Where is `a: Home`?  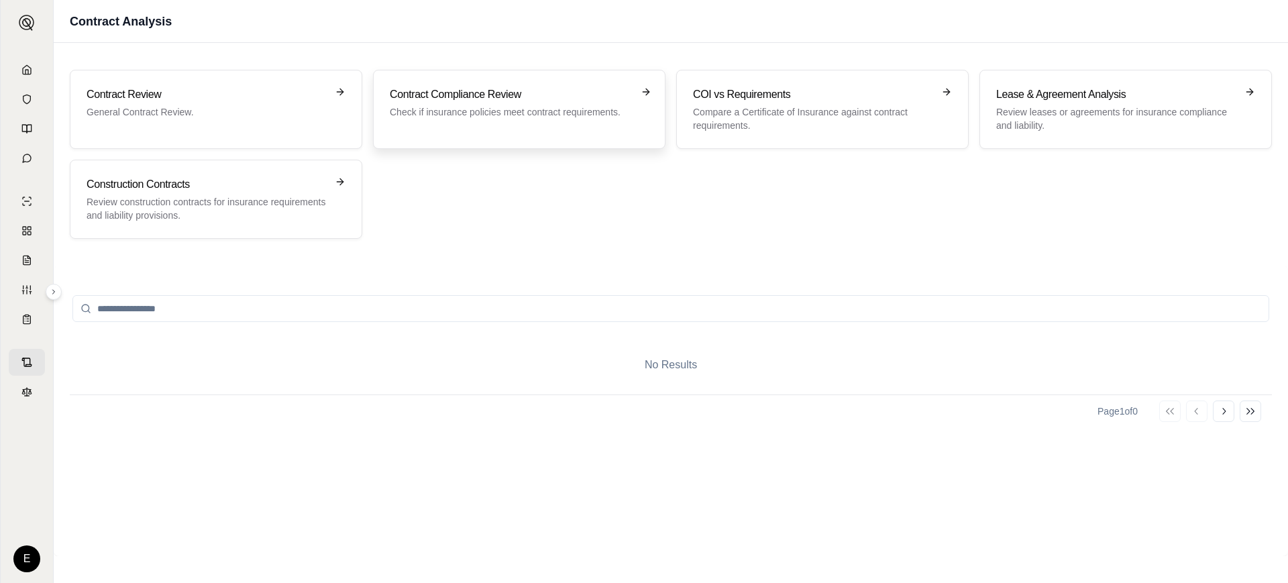
a: Home is located at coordinates (27, 70).